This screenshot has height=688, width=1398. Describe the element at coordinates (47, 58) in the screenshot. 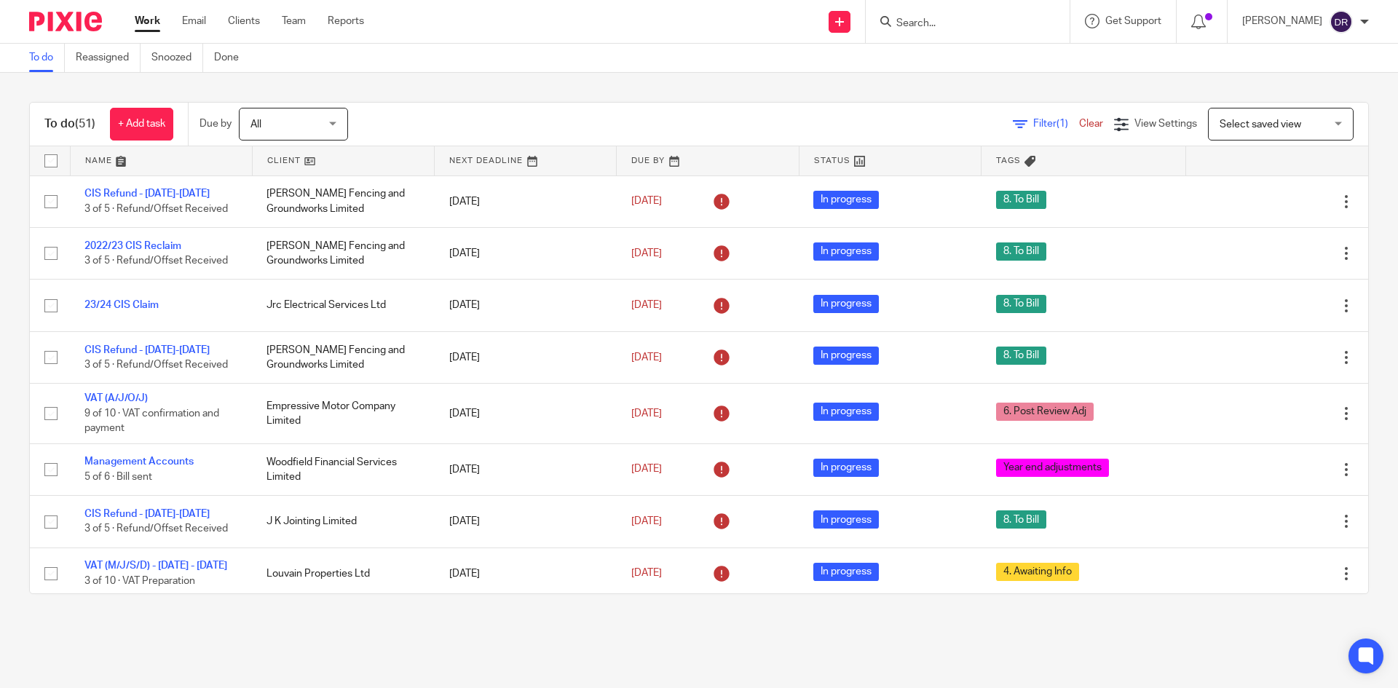

I see `a: To do` at that location.